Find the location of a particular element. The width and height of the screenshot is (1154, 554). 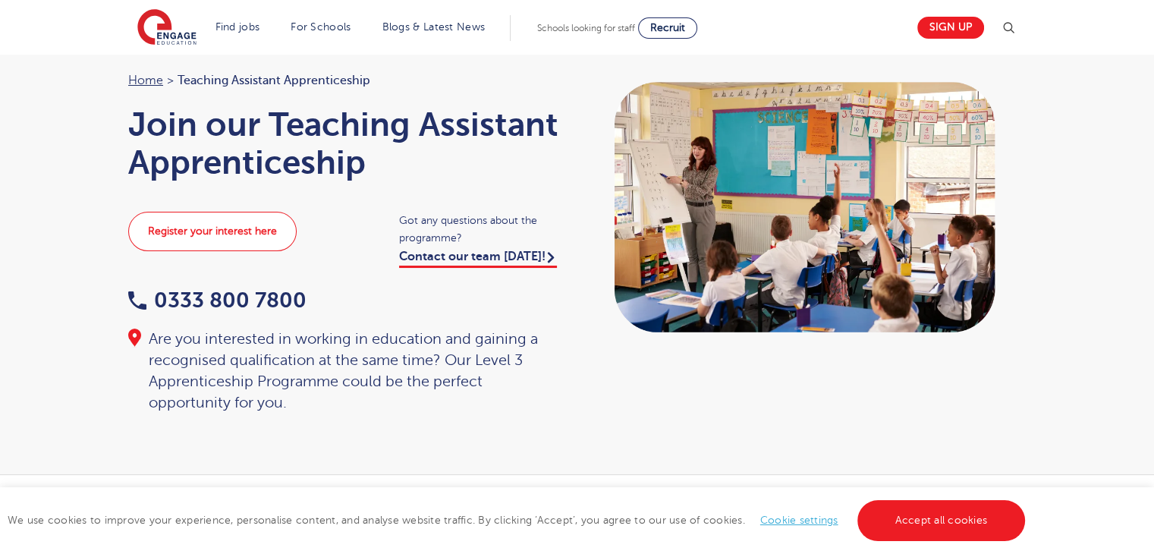

h1: Join our Teaching Assistant Apprenticeship is located at coordinates (345, 143).